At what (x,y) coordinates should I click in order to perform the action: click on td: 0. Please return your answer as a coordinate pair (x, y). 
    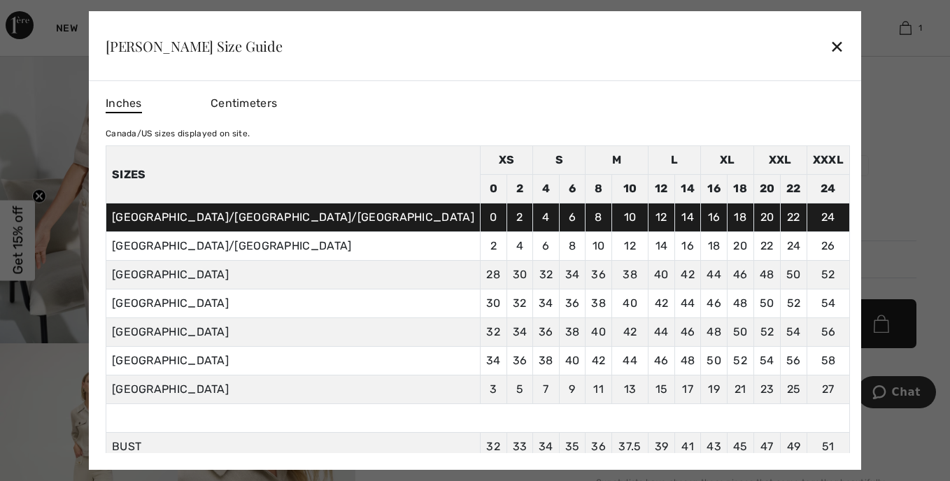
    Looking at the image, I should click on (493, 217).